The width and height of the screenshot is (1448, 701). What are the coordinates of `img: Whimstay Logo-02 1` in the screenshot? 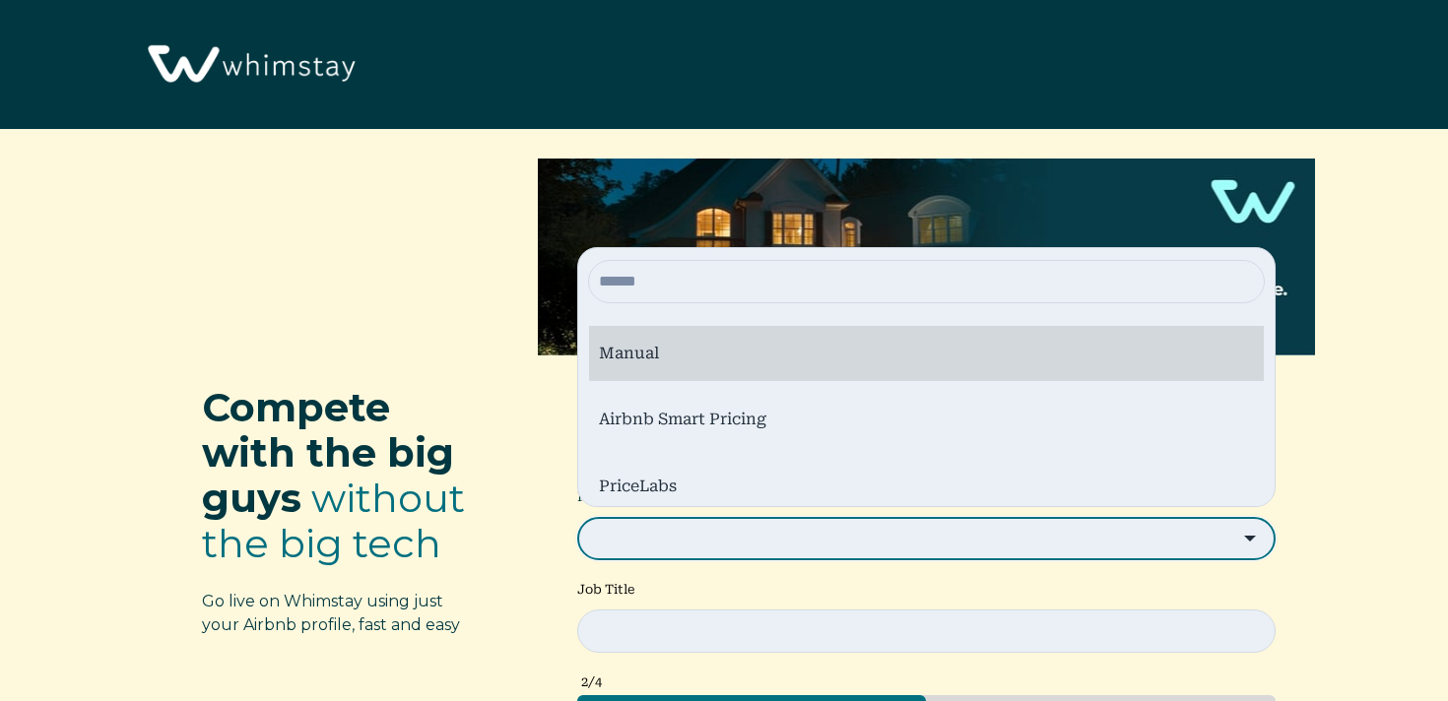 It's located at (249, 65).